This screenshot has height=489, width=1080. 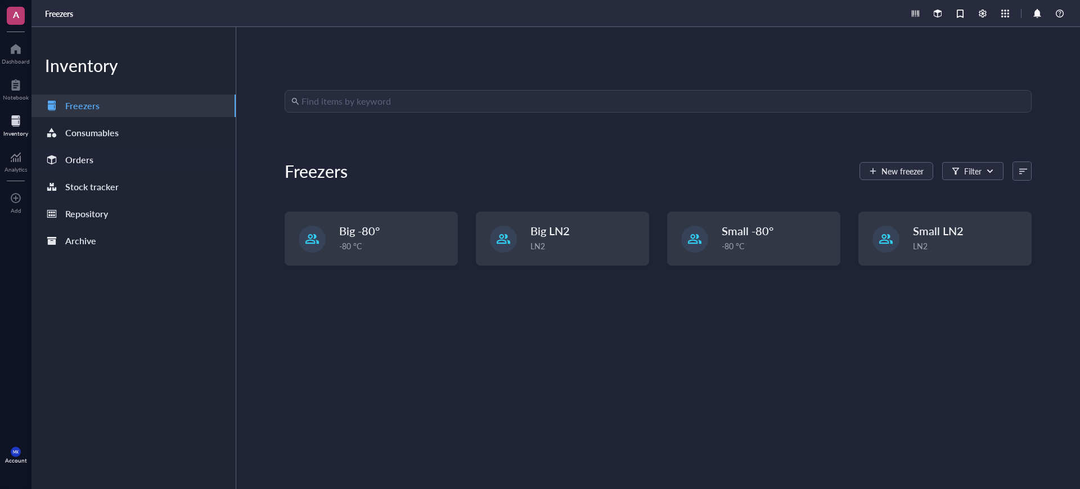 I want to click on a: Dashboard, so click(x=16, y=52).